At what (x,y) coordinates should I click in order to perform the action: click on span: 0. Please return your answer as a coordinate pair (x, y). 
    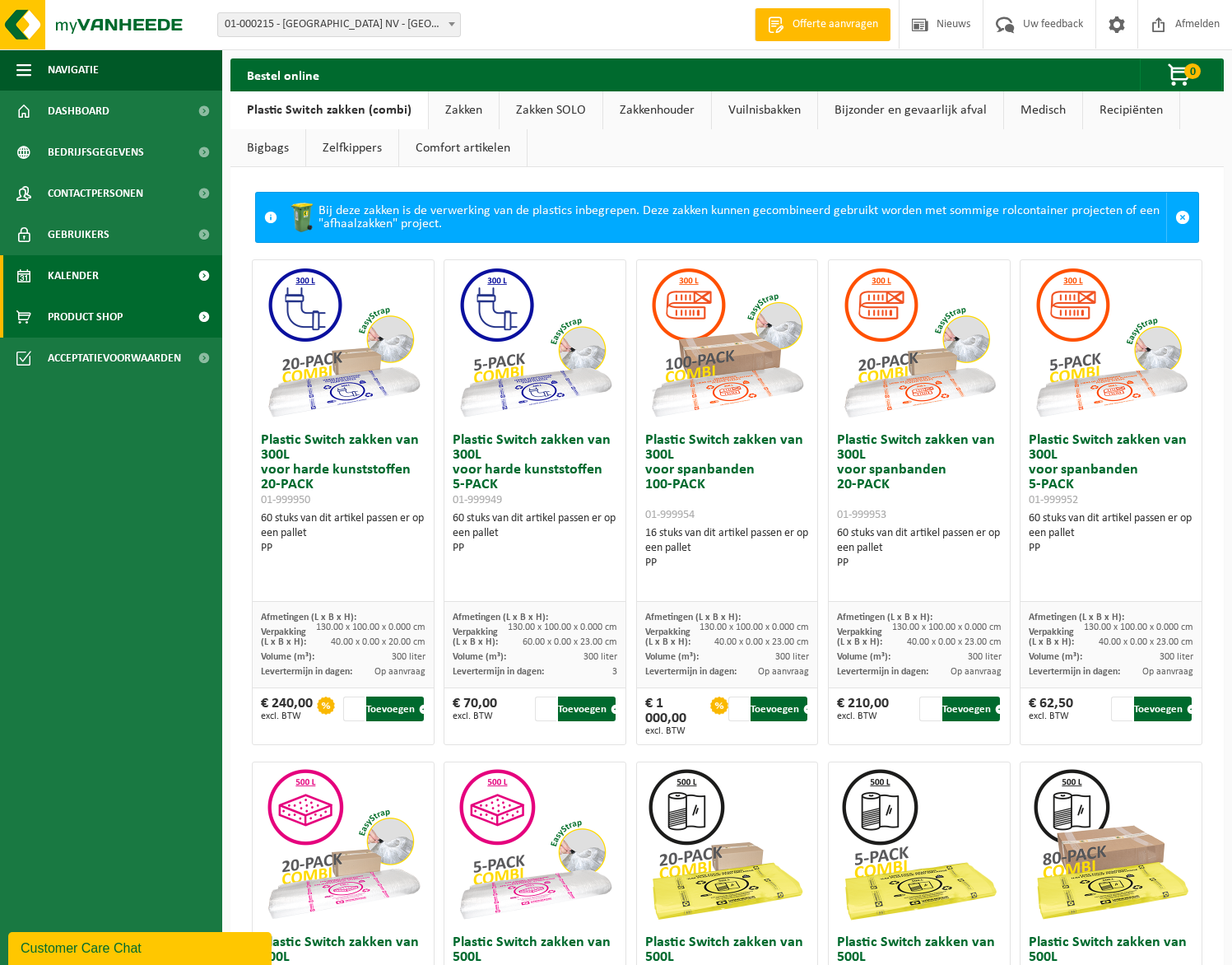
    Looking at the image, I should click on (1193, 71).